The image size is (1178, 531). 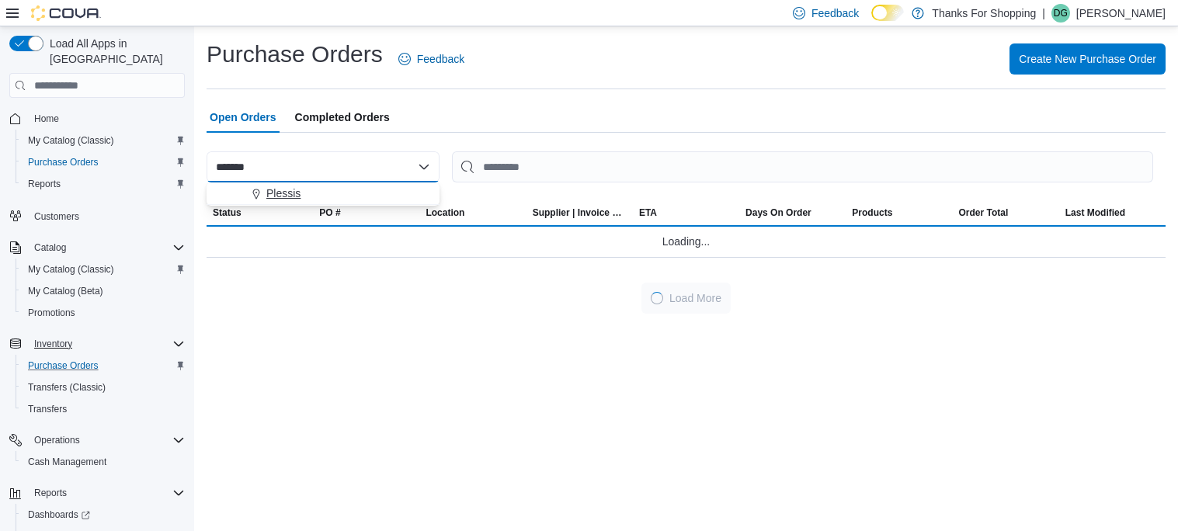 What do you see at coordinates (97, 440) in the screenshot?
I see `button: Operations` at bounding box center [97, 440].